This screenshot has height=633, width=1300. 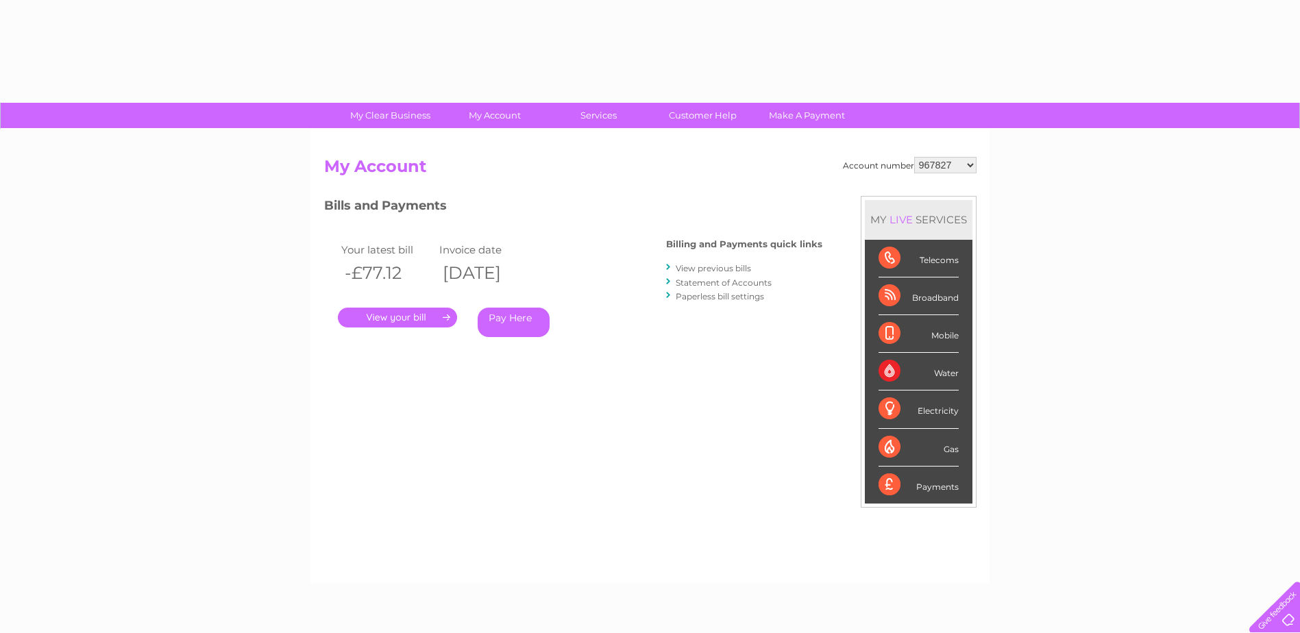 I want to click on div: Broadband, so click(x=918, y=296).